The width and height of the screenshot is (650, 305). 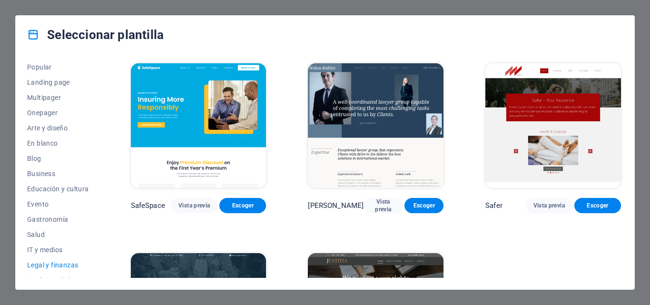 What do you see at coordinates (494, 206) in the screenshot?
I see `p: Safer` at bounding box center [494, 206].